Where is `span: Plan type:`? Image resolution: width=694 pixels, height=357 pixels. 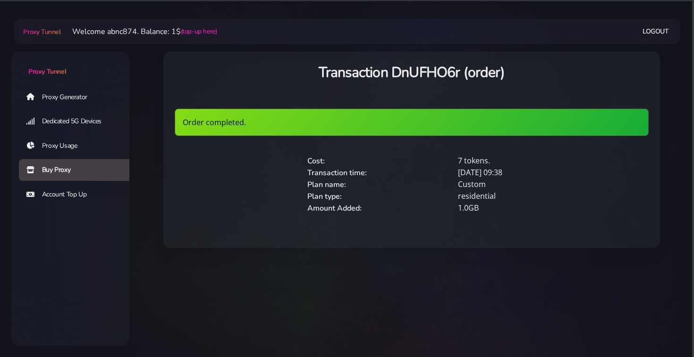
span: Plan type: is located at coordinates (324, 196).